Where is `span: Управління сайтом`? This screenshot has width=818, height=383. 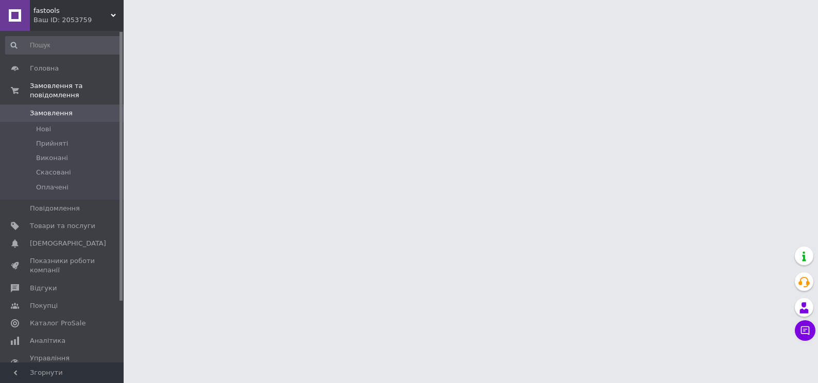 span: Управління сайтом is located at coordinates (62, 363).